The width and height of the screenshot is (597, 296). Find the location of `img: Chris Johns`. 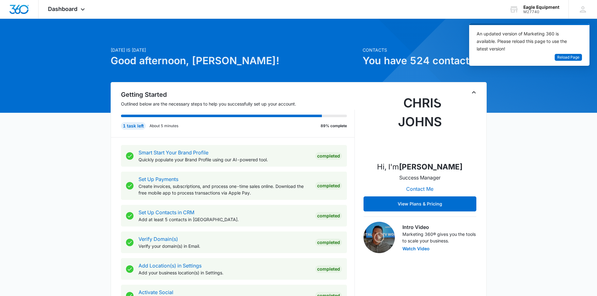

img: Chris Johns is located at coordinates (420, 125).